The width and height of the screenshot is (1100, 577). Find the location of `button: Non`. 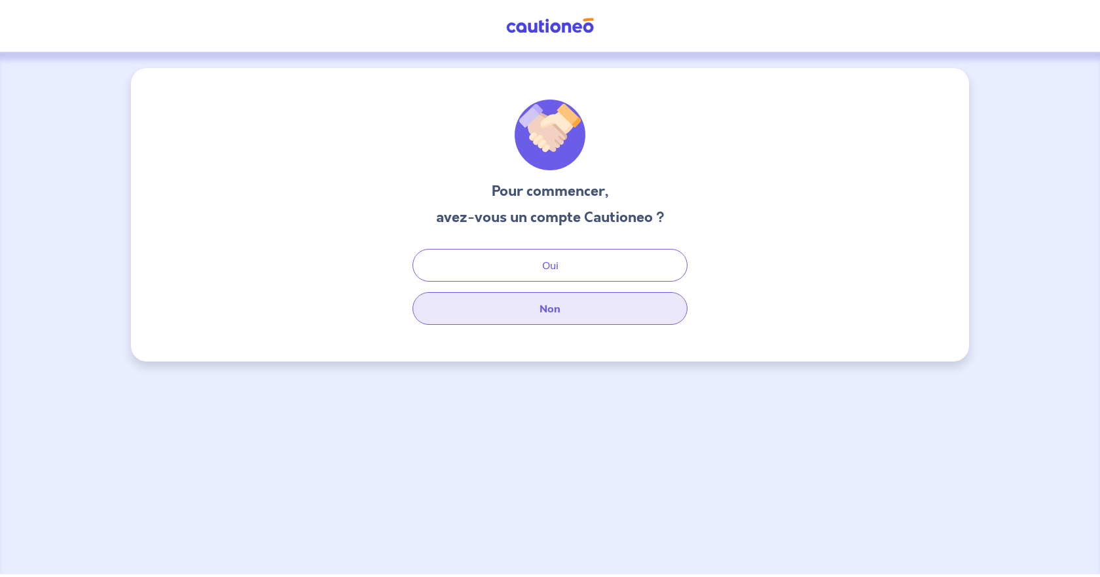

button: Non is located at coordinates (550, 308).